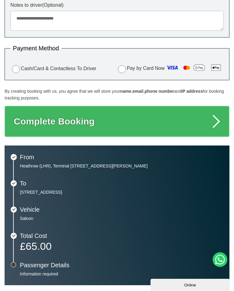  Describe the element at coordinates (121, 274) in the screenshot. I see `p: Information required` at that location.